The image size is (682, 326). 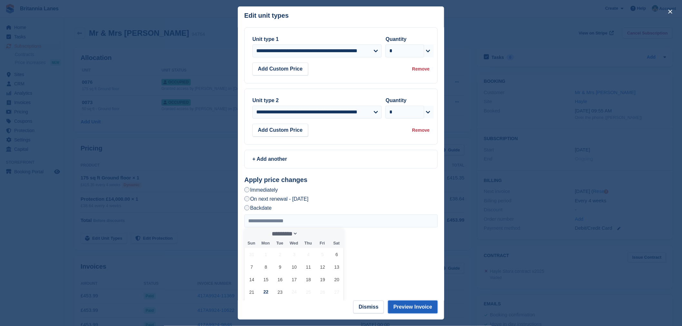 What do you see at coordinates (294, 254) in the screenshot?
I see `span: September 3, 2025` at bounding box center [294, 254].